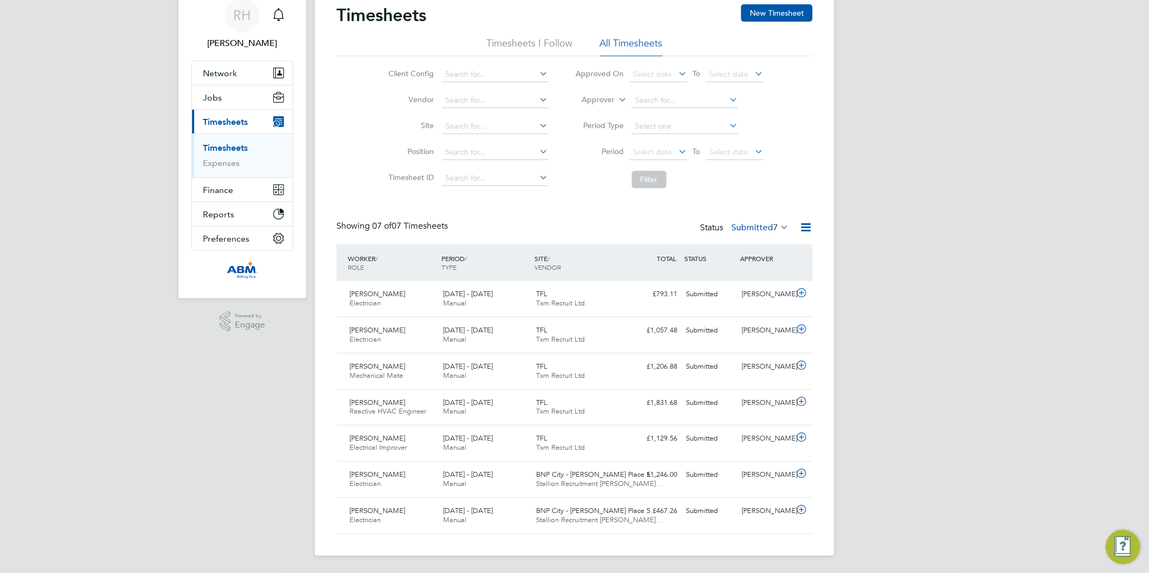  Describe the element at coordinates (225, 148) in the screenshot. I see `a: Timesheets` at that location.